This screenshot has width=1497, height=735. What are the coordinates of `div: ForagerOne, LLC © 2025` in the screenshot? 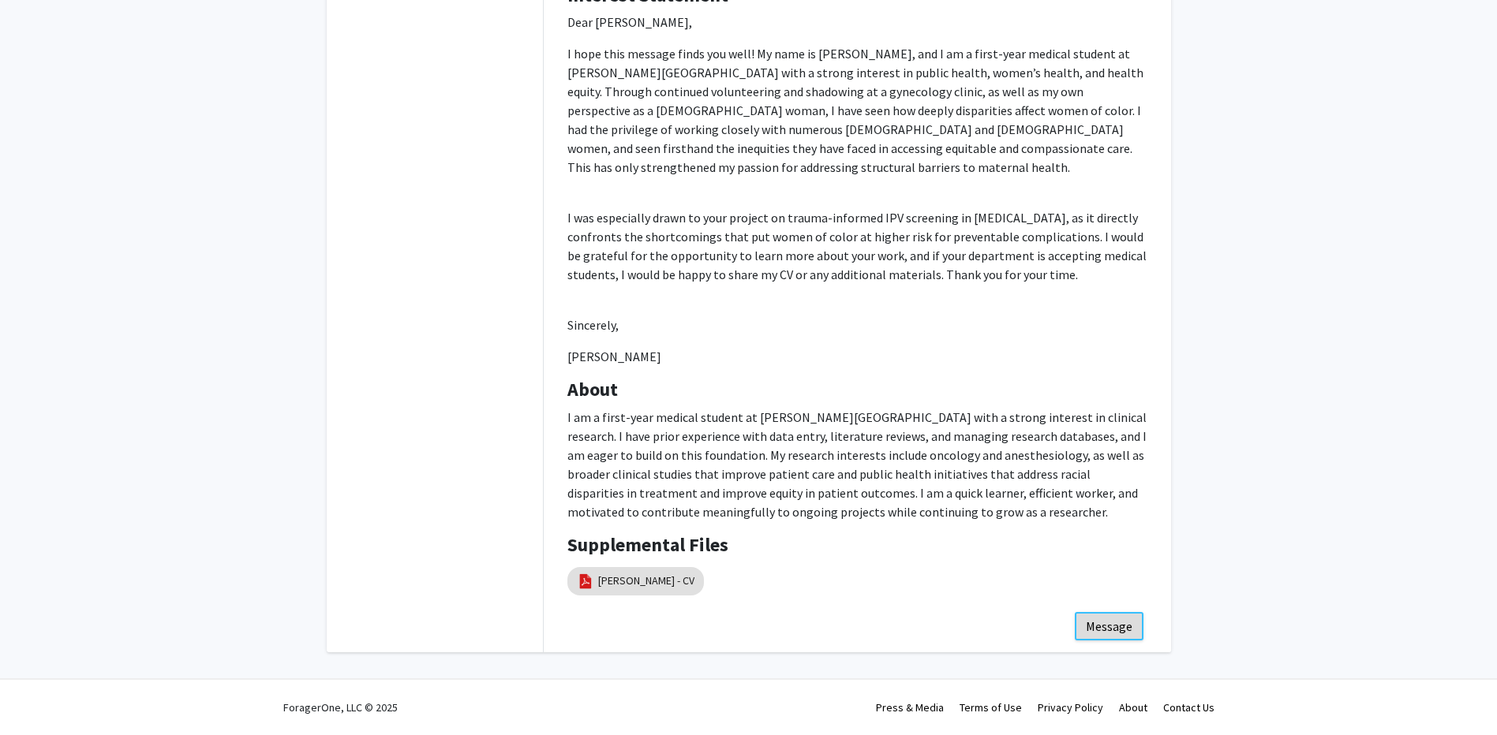 It's located at (340, 708).